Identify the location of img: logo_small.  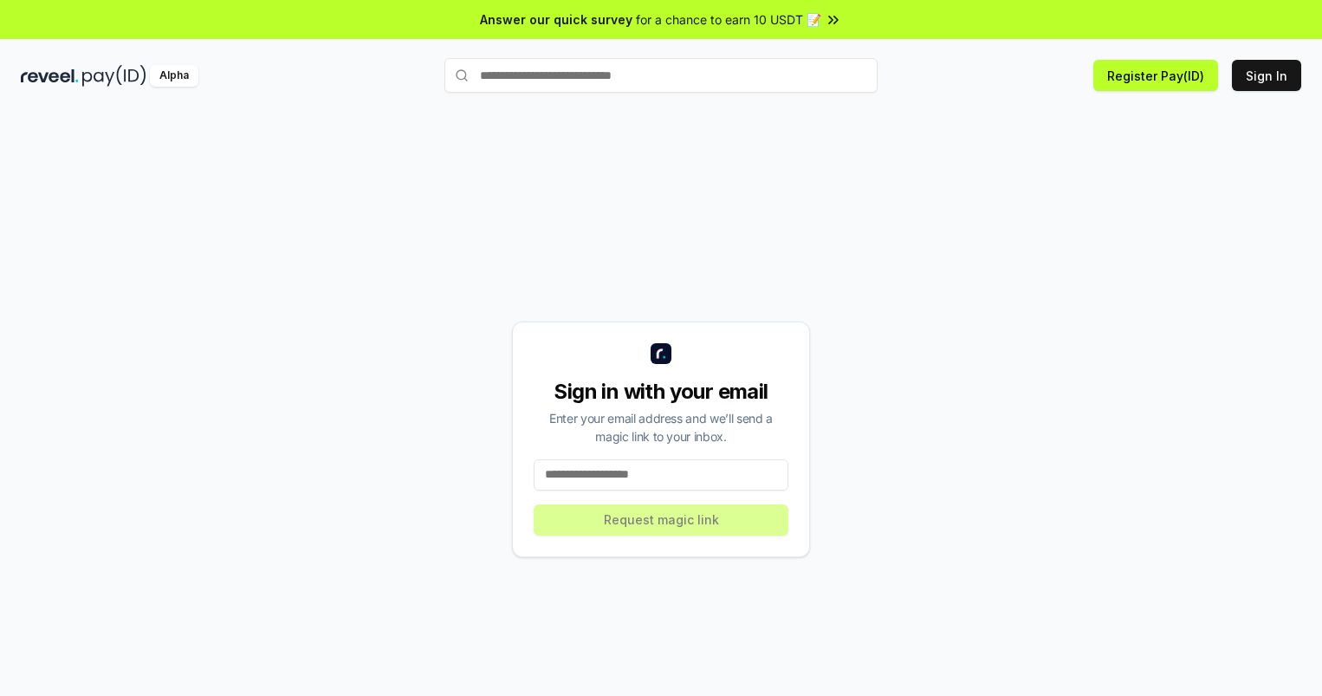
(661, 353).